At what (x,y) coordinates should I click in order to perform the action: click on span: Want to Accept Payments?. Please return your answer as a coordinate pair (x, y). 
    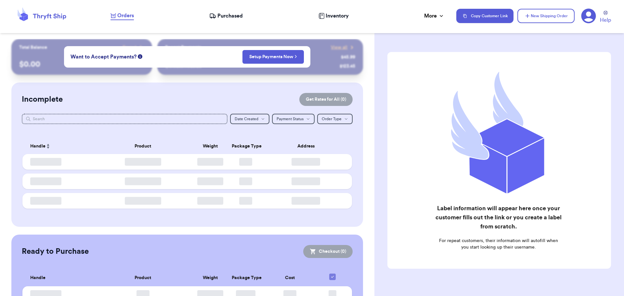
    Looking at the image, I should click on (103, 57).